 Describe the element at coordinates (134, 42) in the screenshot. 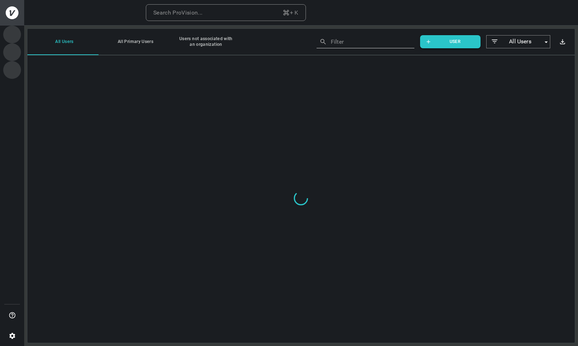

I see `button: All Primary Users` at that location.